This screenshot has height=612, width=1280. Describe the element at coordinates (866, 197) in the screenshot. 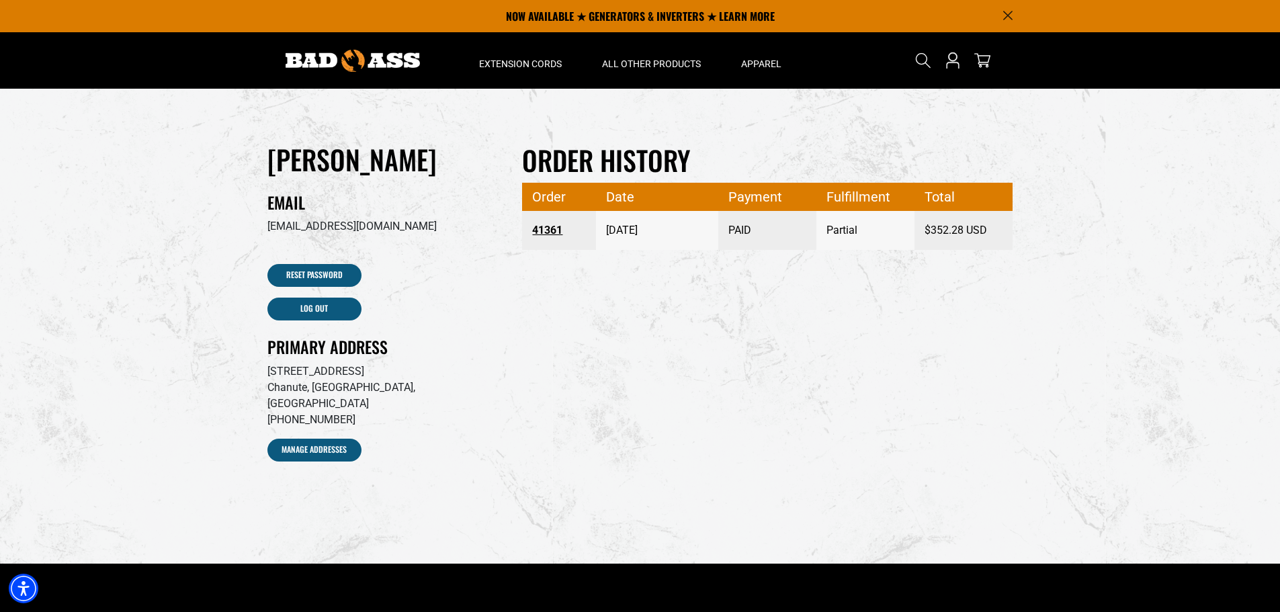

I see `span: Fulfillment` at that location.